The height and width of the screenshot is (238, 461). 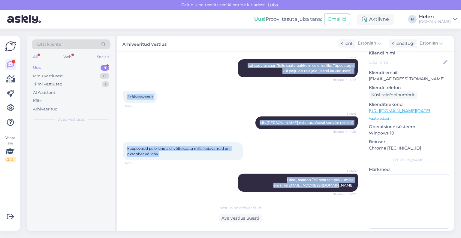 I want to click on span: Minu vestlused, so click(x=71, y=119).